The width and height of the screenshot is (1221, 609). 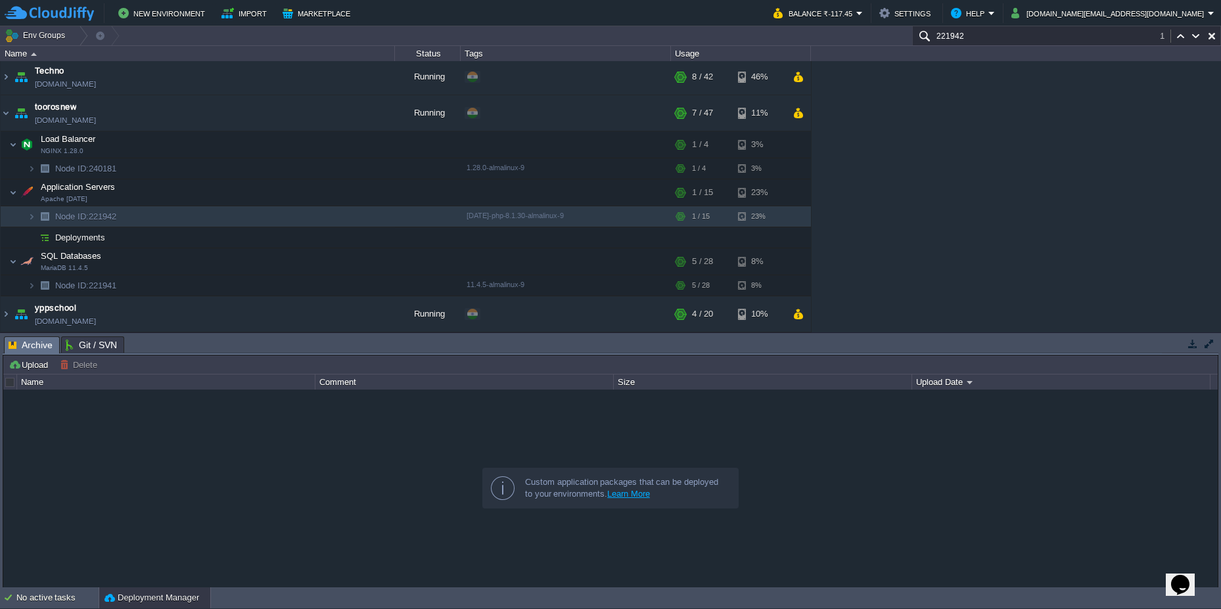 What do you see at coordinates (86, 216) in the screenshot?
I see `a: Node ID:221942` at bounding box center [86, 216].